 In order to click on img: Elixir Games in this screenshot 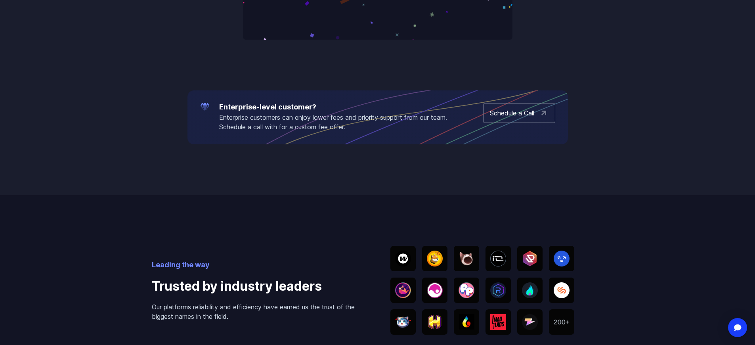, I will do `click(435, 290)`.